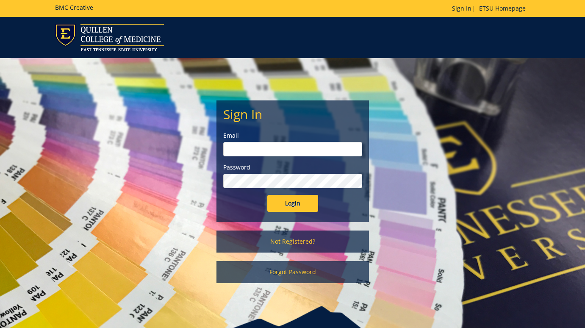 Image resolution: width=585 pixels, height=328 pixels. Describe the element at coordinates (292, 241) in the screenshot. I see `a: Not Registered?` at that location.